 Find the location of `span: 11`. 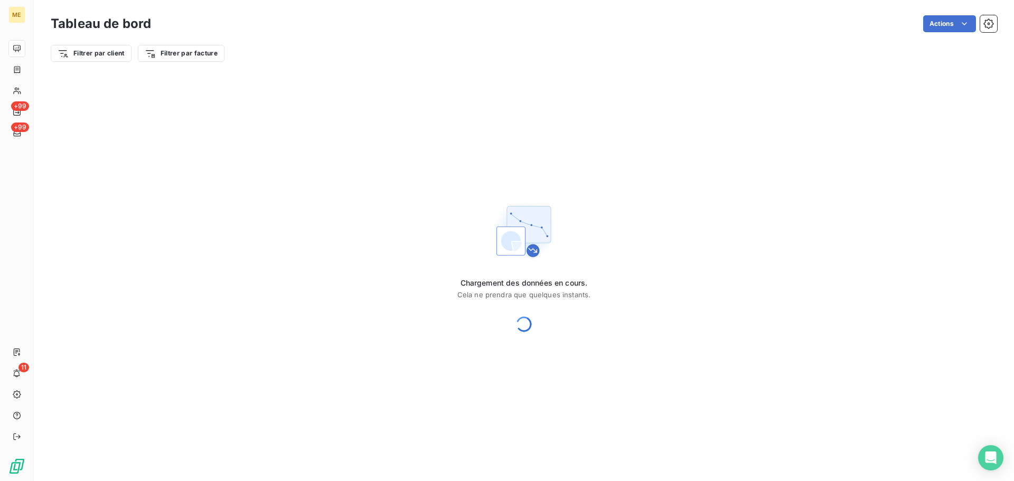

span: 11 is located at coordinates (24, 368).